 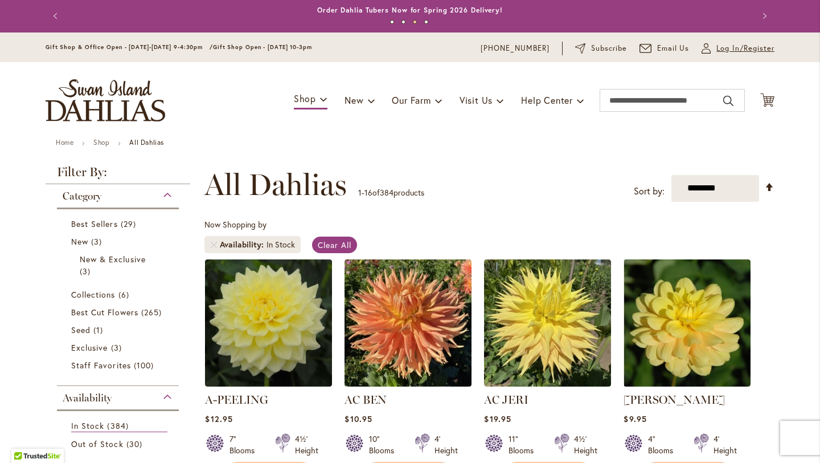 What do you see at coordinates (411, 100) in the screenshot?
I see `span: Our Farm` at bounding box center [411, 100].